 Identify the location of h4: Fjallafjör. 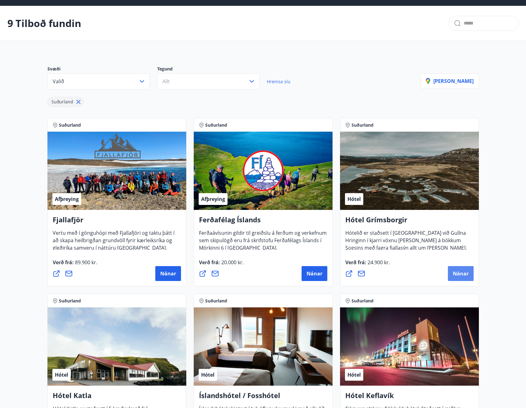
(117, 222).